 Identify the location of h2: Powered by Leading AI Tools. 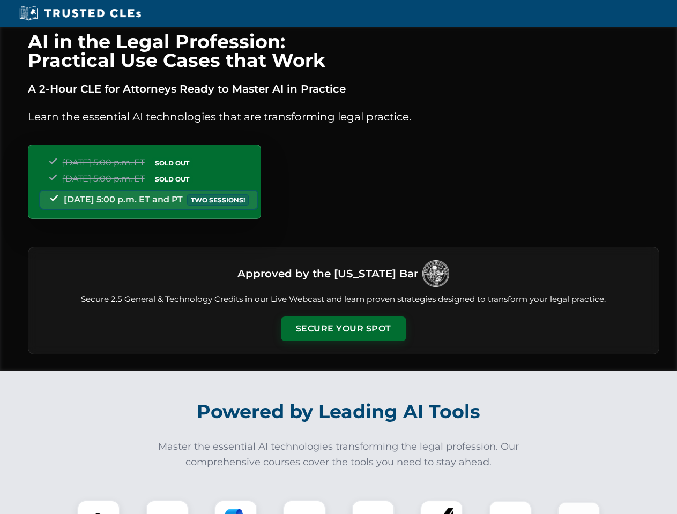
(339, 412).